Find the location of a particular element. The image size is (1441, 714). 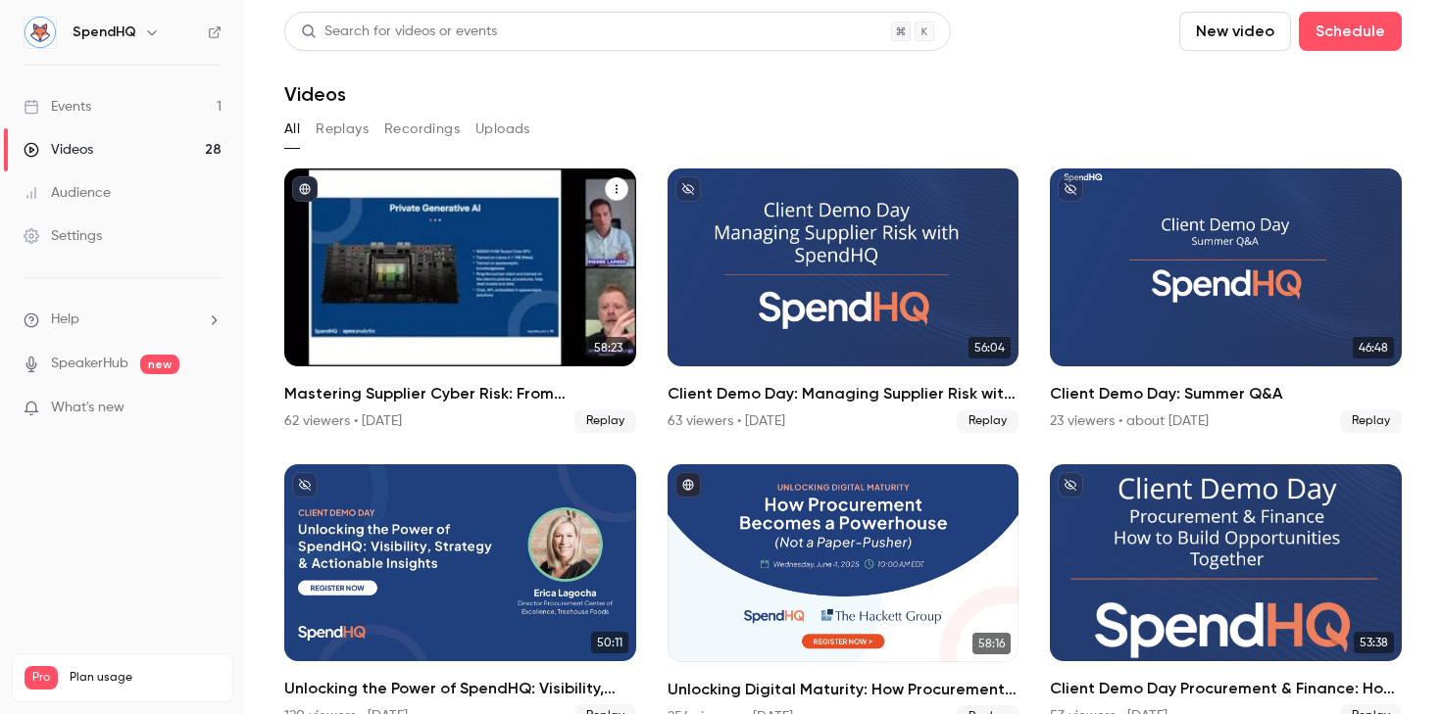

h2: Client Demo Day: Managing Supplier Risk with SpendHQ is located at coordinates (843, 394).